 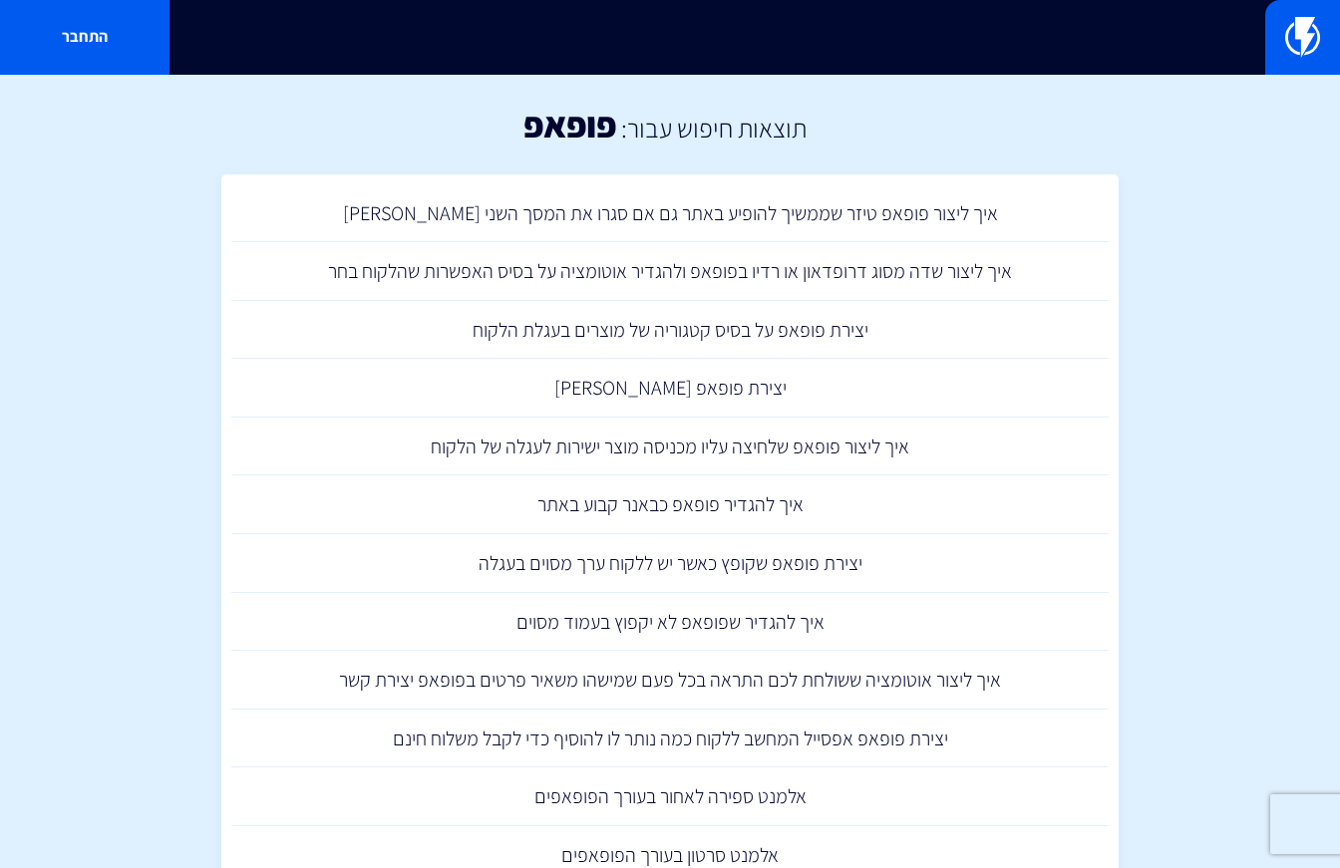 What do you see at coordinates (670, 271) in the screenshot?
I see `a: איך ליצור שדה מסוג דרופדאון או רדיו בפופאפ ולהגדיר אוטומציה על בסיס האפשרות שהלקוח בחר` at bounding box center [670, 271].